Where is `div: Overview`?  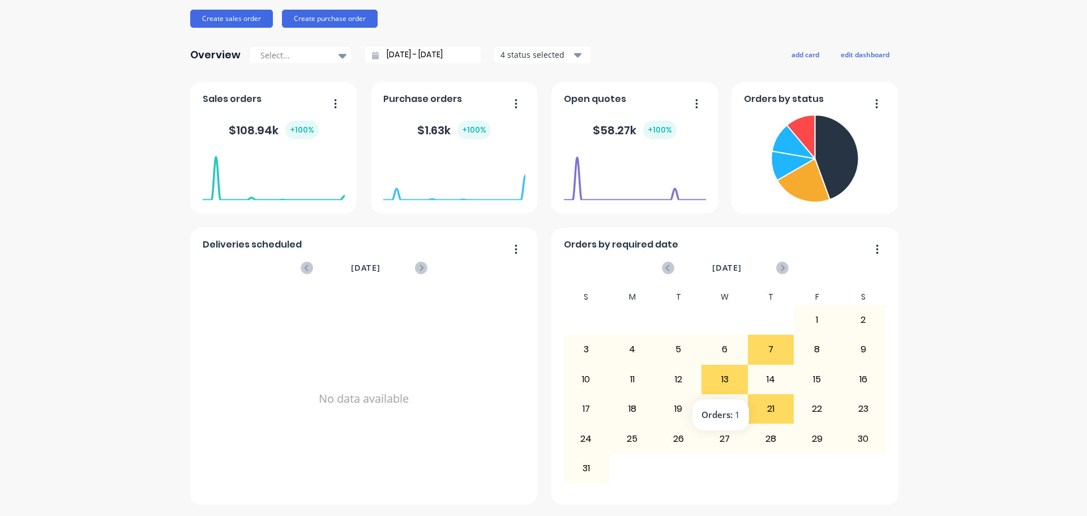
div: Overview is located at coordinates (215, 55).